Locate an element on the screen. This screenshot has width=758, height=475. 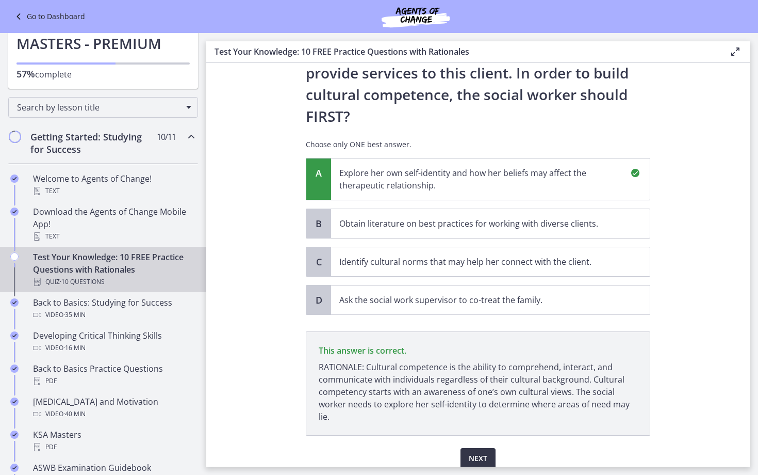
div: Welcome to Agents of Change! is located at coordinates (114, 185).